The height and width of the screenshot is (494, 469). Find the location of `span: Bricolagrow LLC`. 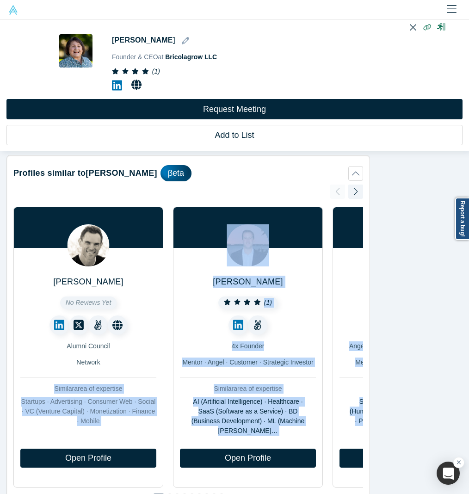

span: Bricolagrow LLC is located at coordinates (191, 57).